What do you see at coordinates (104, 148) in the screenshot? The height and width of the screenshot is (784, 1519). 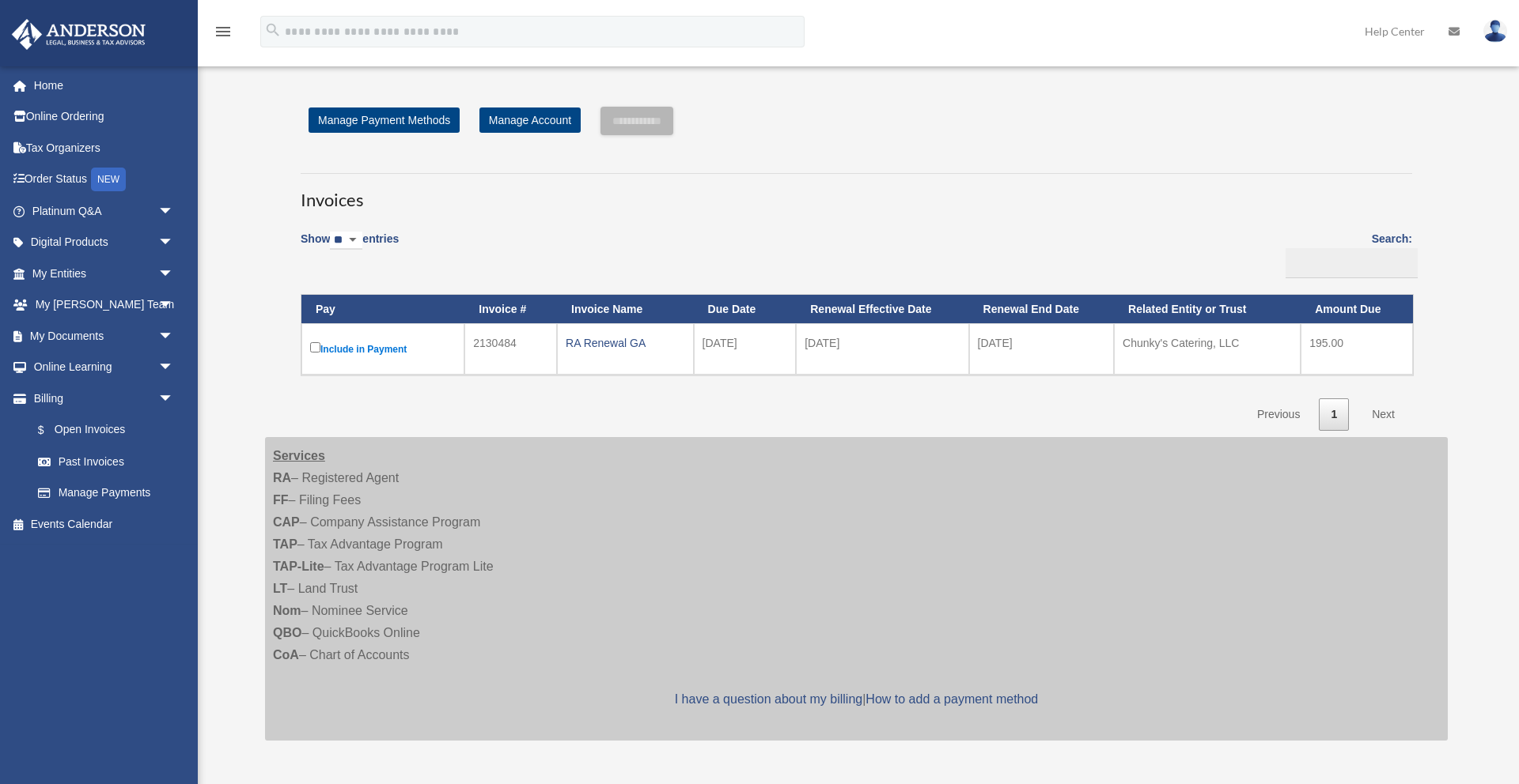 I see `a: Tax Organizers` at bounding box center [104, 148].